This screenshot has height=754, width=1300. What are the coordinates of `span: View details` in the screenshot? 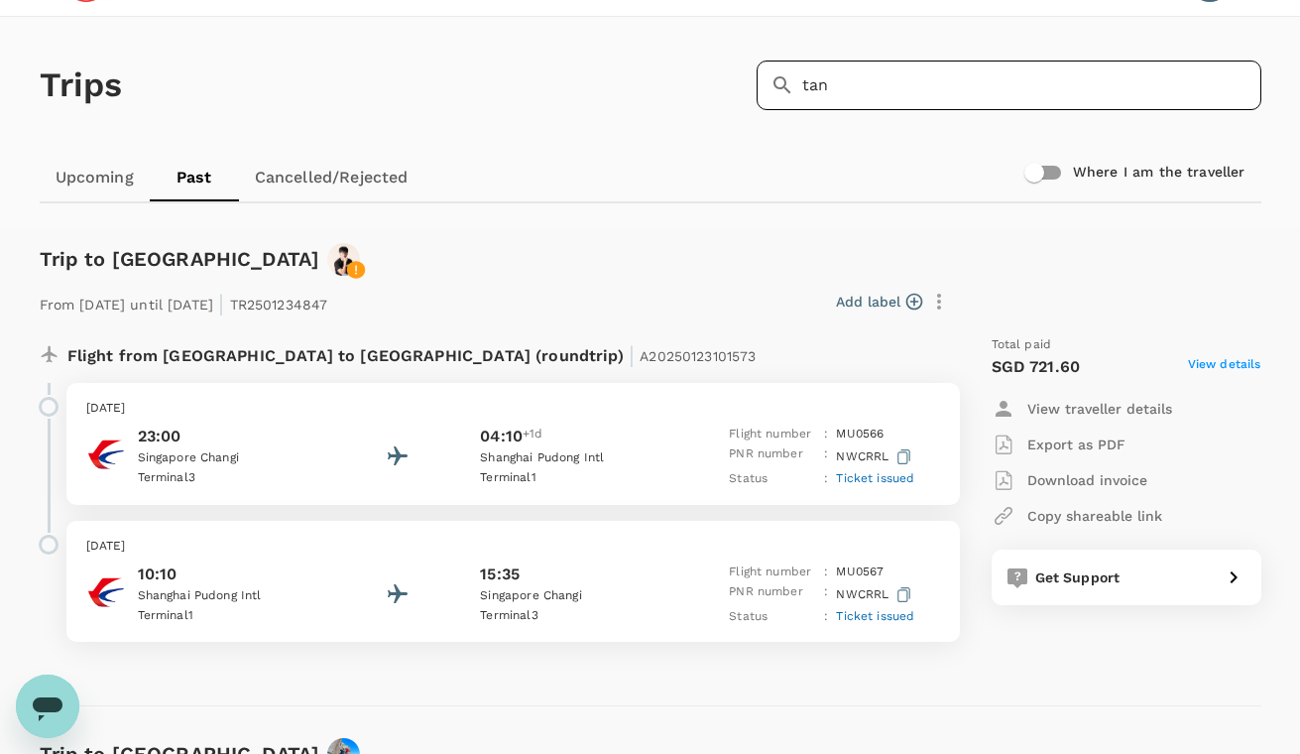 It's located at (1225, 367).